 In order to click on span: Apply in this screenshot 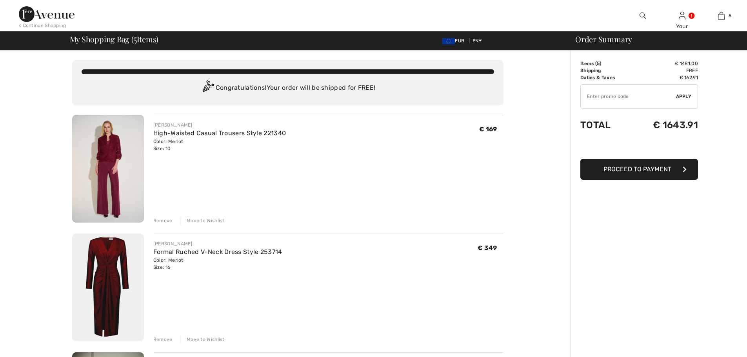, I will do `click(684, 96)`.